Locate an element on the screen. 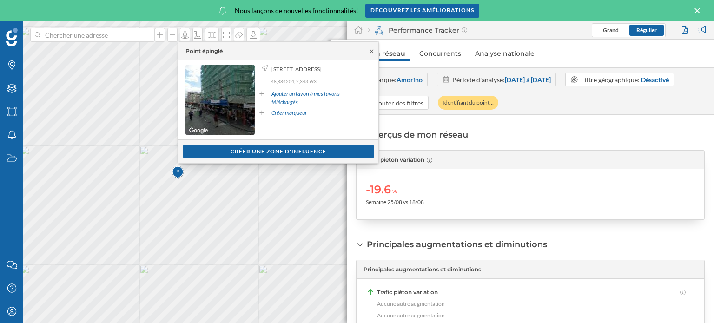  a: Créer marqueur is located at coordinates (289, 113).